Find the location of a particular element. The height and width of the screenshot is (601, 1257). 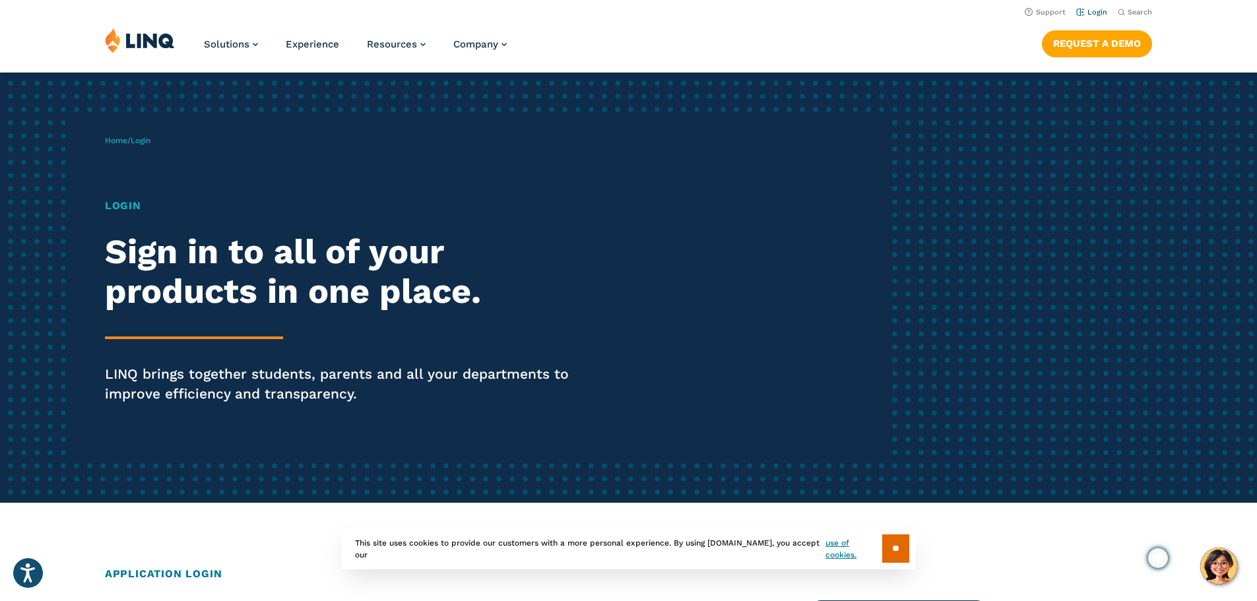

nav: Button Navigation is located at coordinates (1097, 42).